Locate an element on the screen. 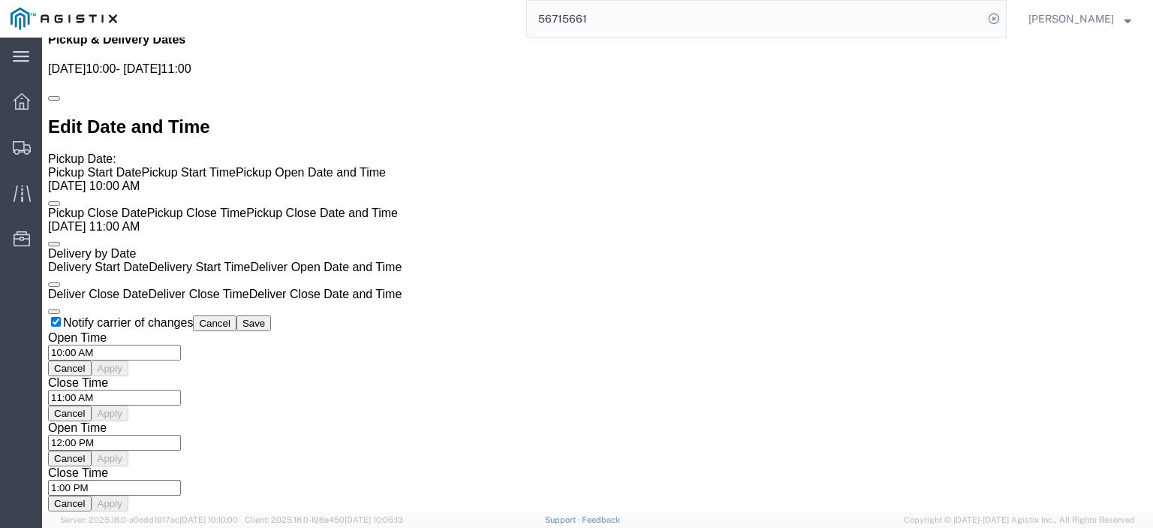 The width and height of the screenshot is (1153, 528). span: Server: 2025.18.0-a0edd1917ac is located at coordinates (149, 520).